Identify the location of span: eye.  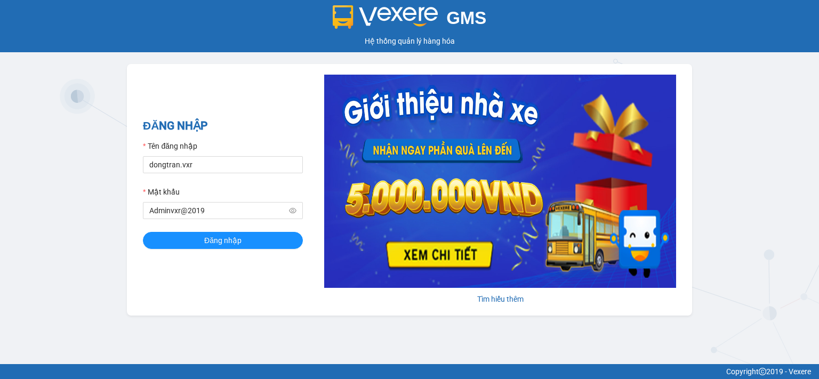
(293, 211).